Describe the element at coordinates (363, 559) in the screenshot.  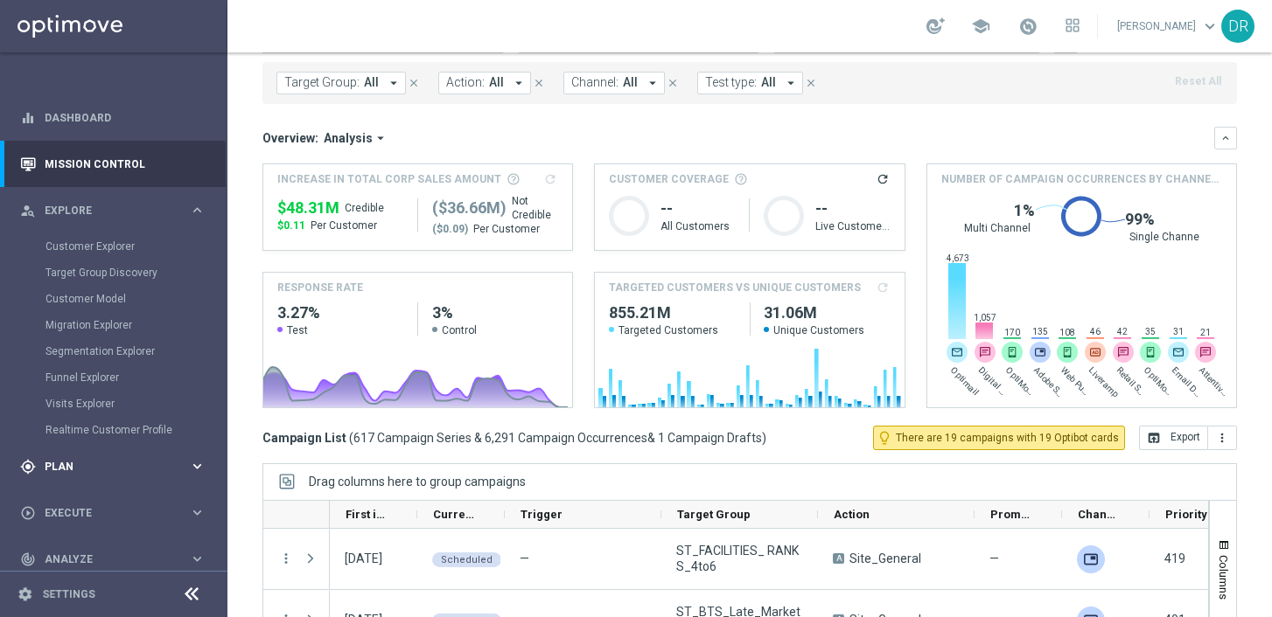
I see `div: 03 Aug 2025, Sunday` at that location.